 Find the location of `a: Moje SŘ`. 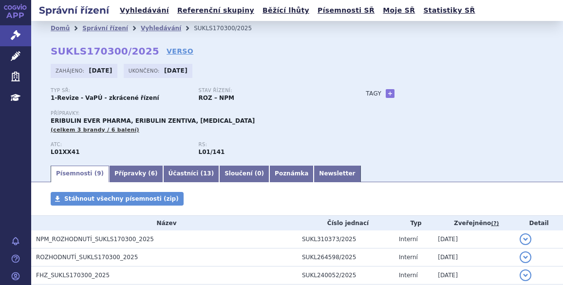

a: Moje SŘ is located at coordinates (399, 10).